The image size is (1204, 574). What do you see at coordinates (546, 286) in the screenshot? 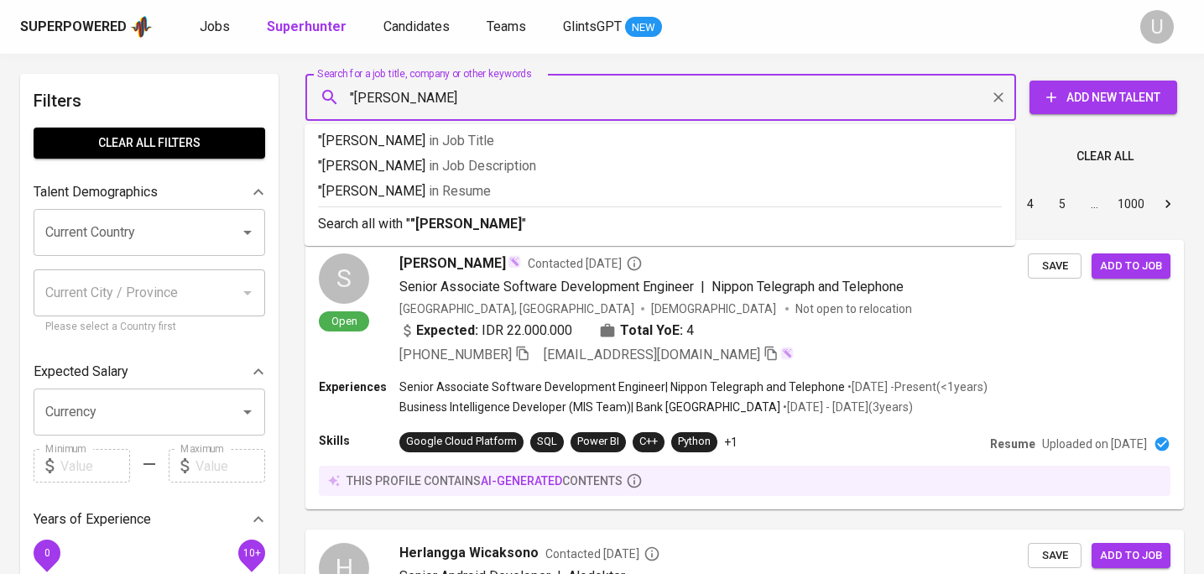
I see `span: Senior Associate Software Development Engineer` at bounding box center [546, 286].